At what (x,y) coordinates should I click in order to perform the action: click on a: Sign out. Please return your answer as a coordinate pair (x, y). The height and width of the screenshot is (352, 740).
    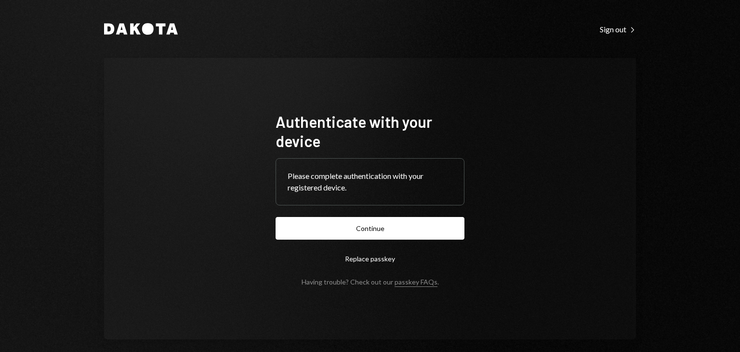
    Looking at the image, I should click on (618, 29).